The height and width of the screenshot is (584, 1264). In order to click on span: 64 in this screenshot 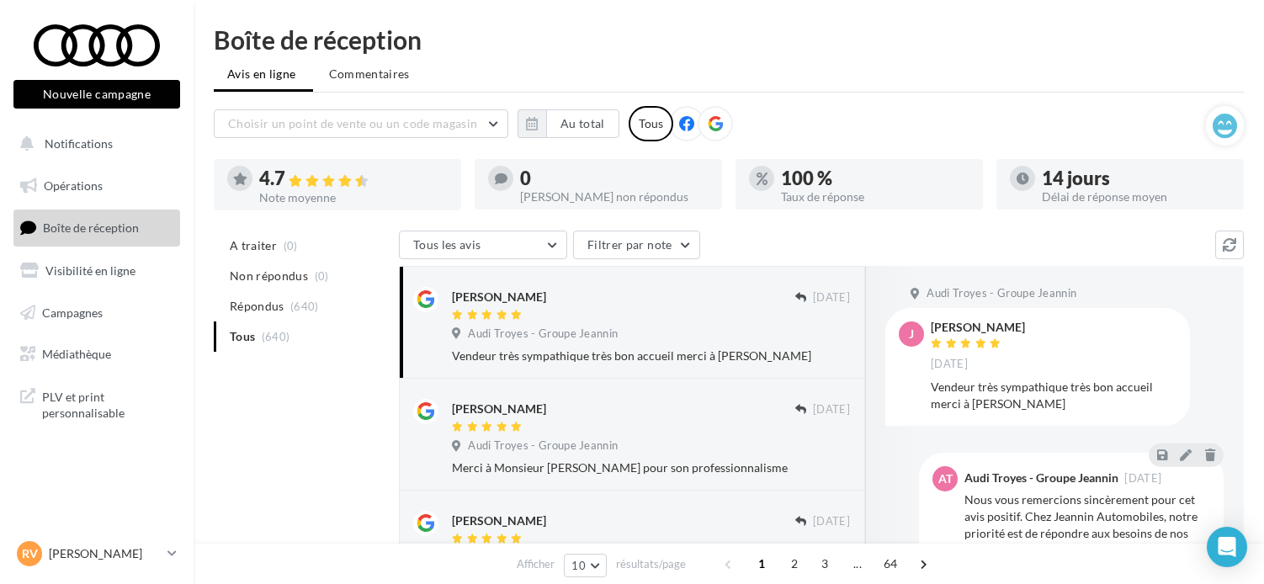, I will do `click(891, 564)`.